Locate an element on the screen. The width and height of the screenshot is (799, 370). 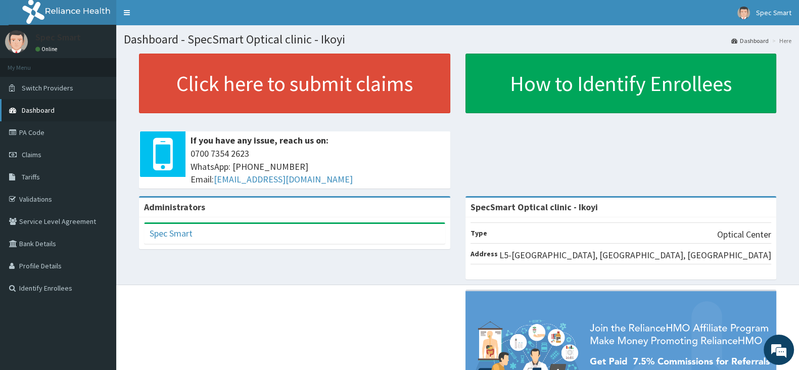
a: Dashboard is located at coordinates (750, 40).